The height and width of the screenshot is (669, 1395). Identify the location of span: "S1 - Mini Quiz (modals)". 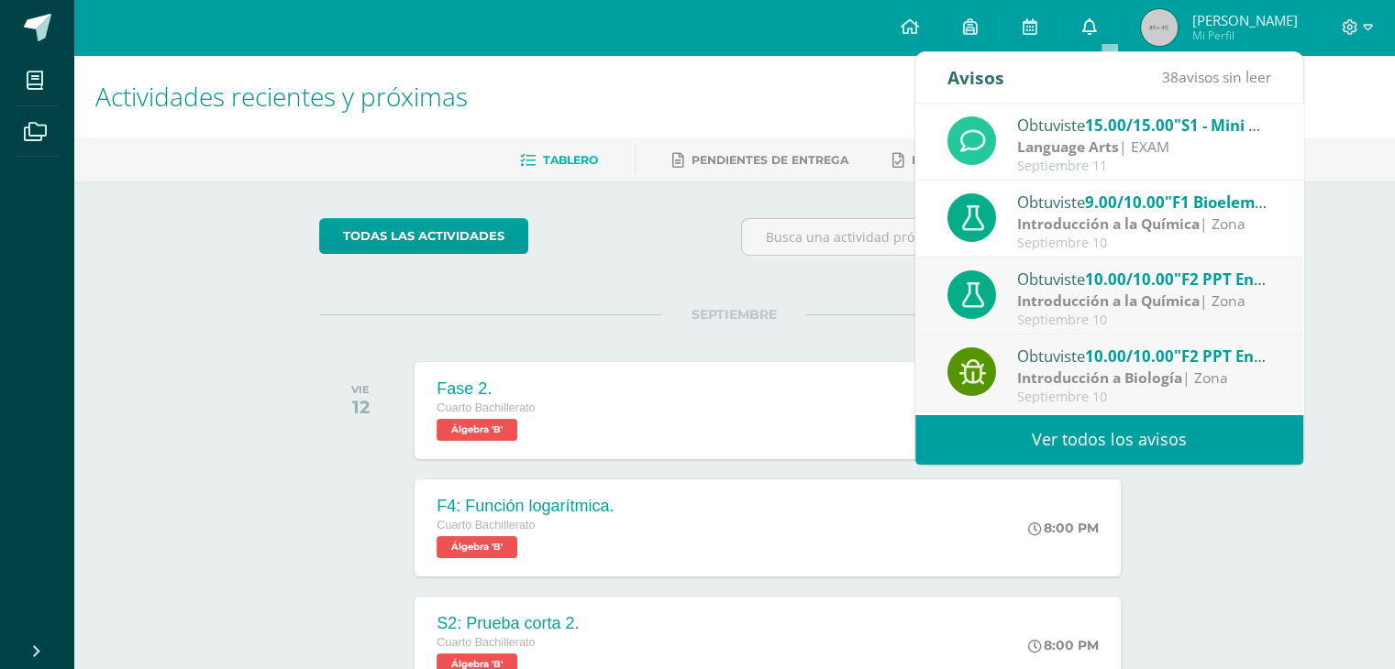
(1266, 125).